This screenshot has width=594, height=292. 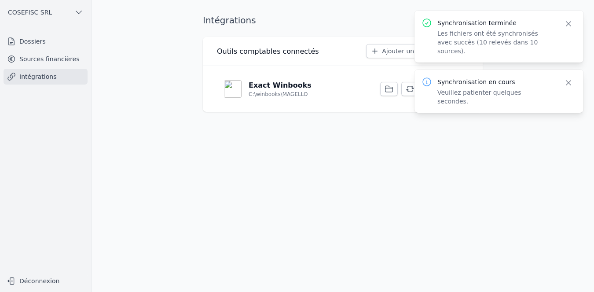 I want to click on h1: Intégrations, so click(x=229, y=20).